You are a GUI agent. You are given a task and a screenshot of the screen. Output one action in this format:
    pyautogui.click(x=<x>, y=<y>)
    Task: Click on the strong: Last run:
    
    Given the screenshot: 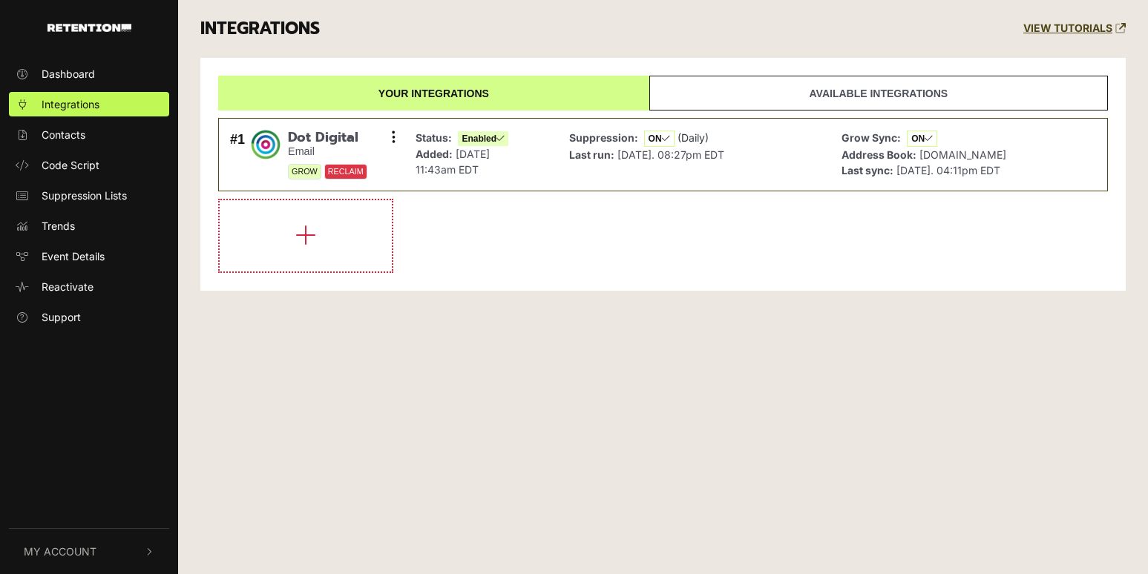 What is the action you would take?
    pyautogui.click(x=591, y=154)
    